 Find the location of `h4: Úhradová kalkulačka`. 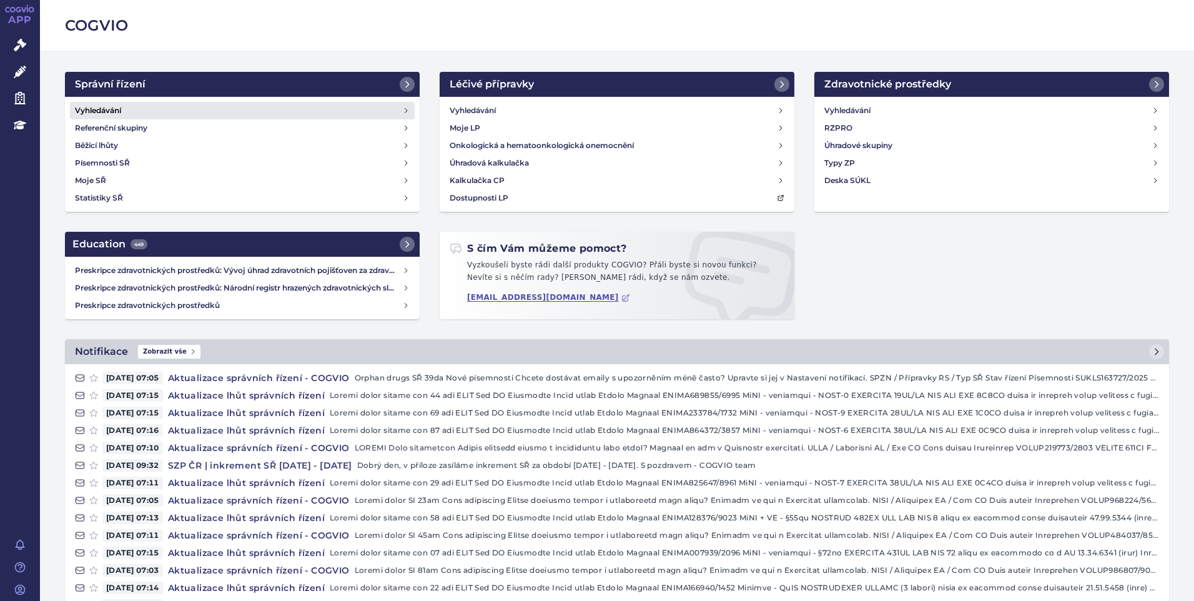

h4: Úhradová kalkulačka is located at coordinates (489, 163).